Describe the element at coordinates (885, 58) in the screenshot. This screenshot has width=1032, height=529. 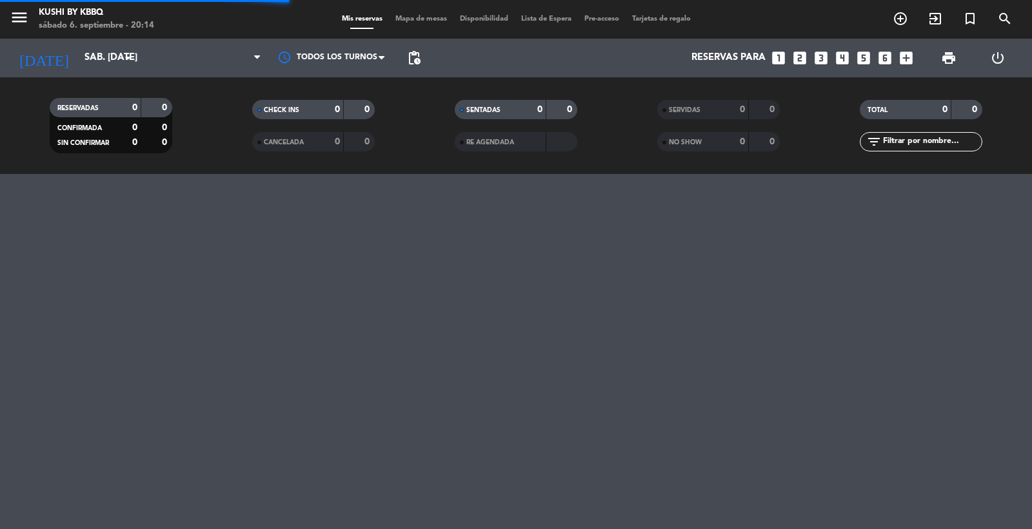
I see `i: looks_6` at that location.